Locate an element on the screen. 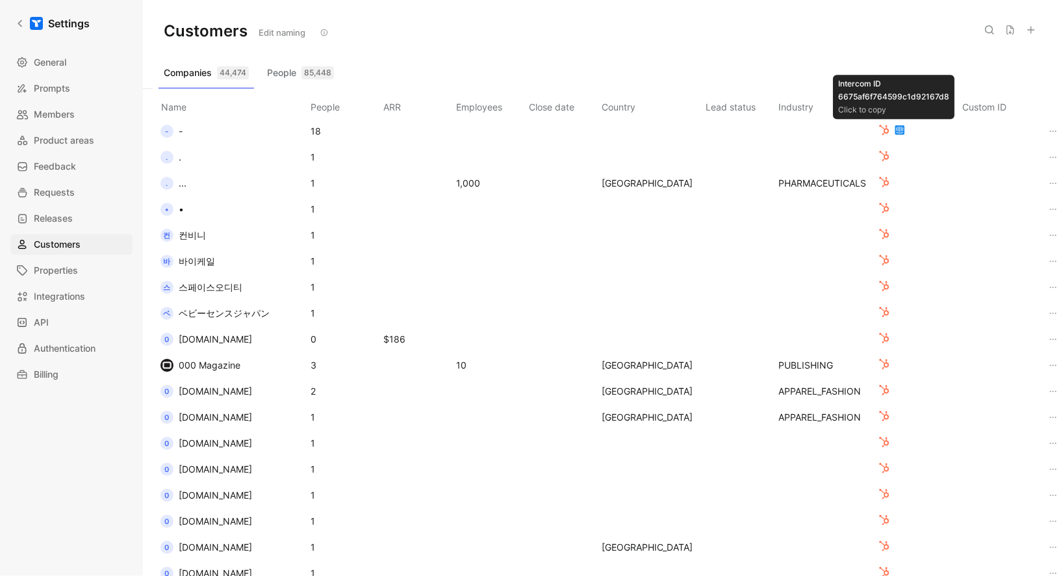 The image size is (1061, 576). td: PUBLISHING is located at coordinates (826, 365).